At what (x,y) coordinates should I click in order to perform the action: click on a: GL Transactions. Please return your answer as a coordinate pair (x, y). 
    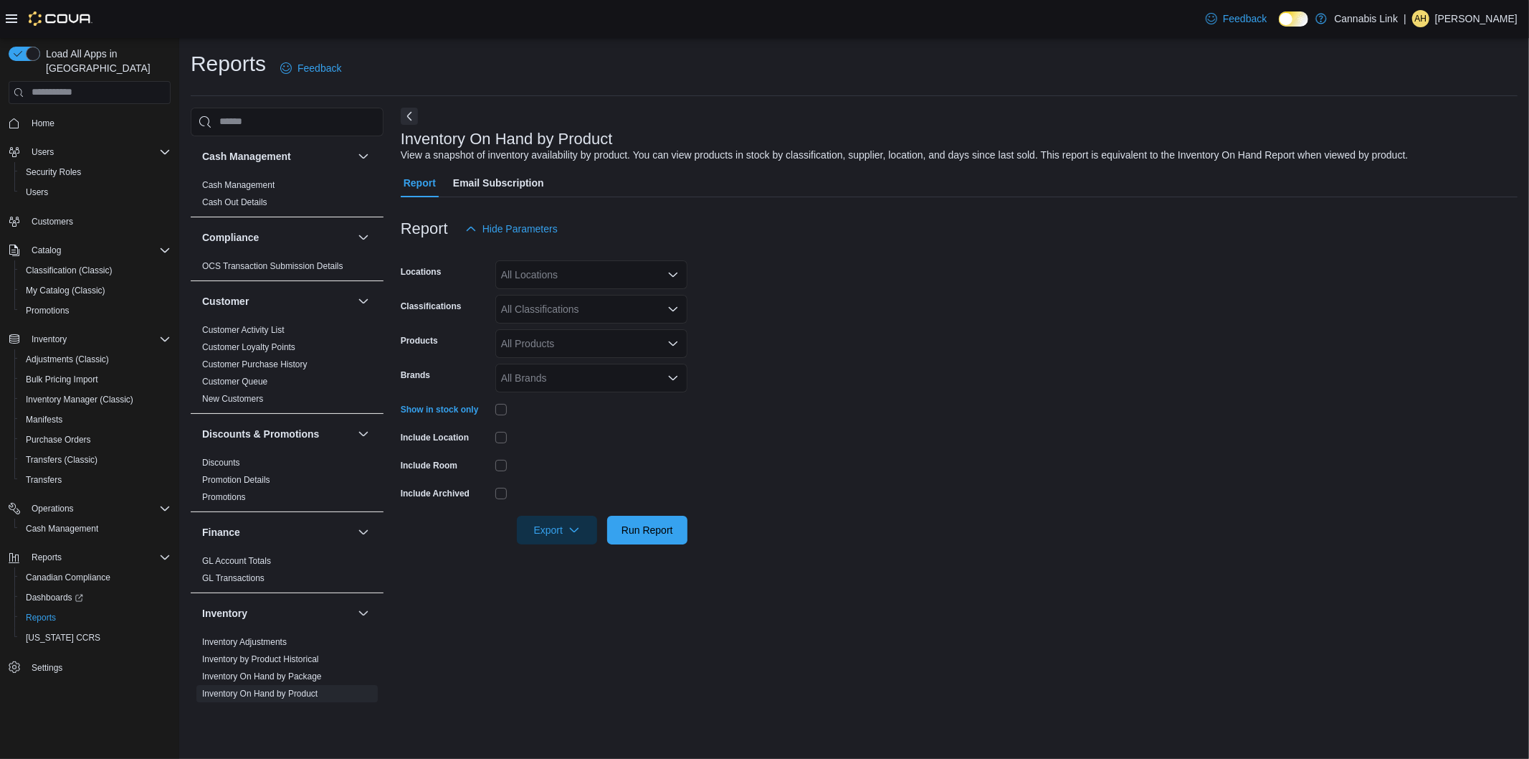
    Looking at the image, I should click on (233, 578).